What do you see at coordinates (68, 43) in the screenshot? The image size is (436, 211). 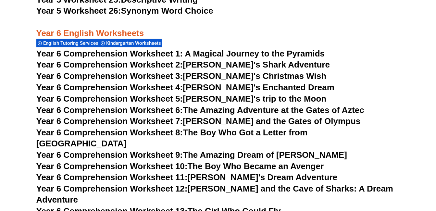 I see `div: English Tutoring Services` at bounding box center [68, 43].